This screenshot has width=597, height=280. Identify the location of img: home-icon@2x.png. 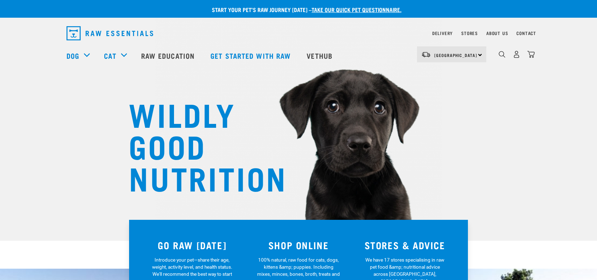
(531, 54).